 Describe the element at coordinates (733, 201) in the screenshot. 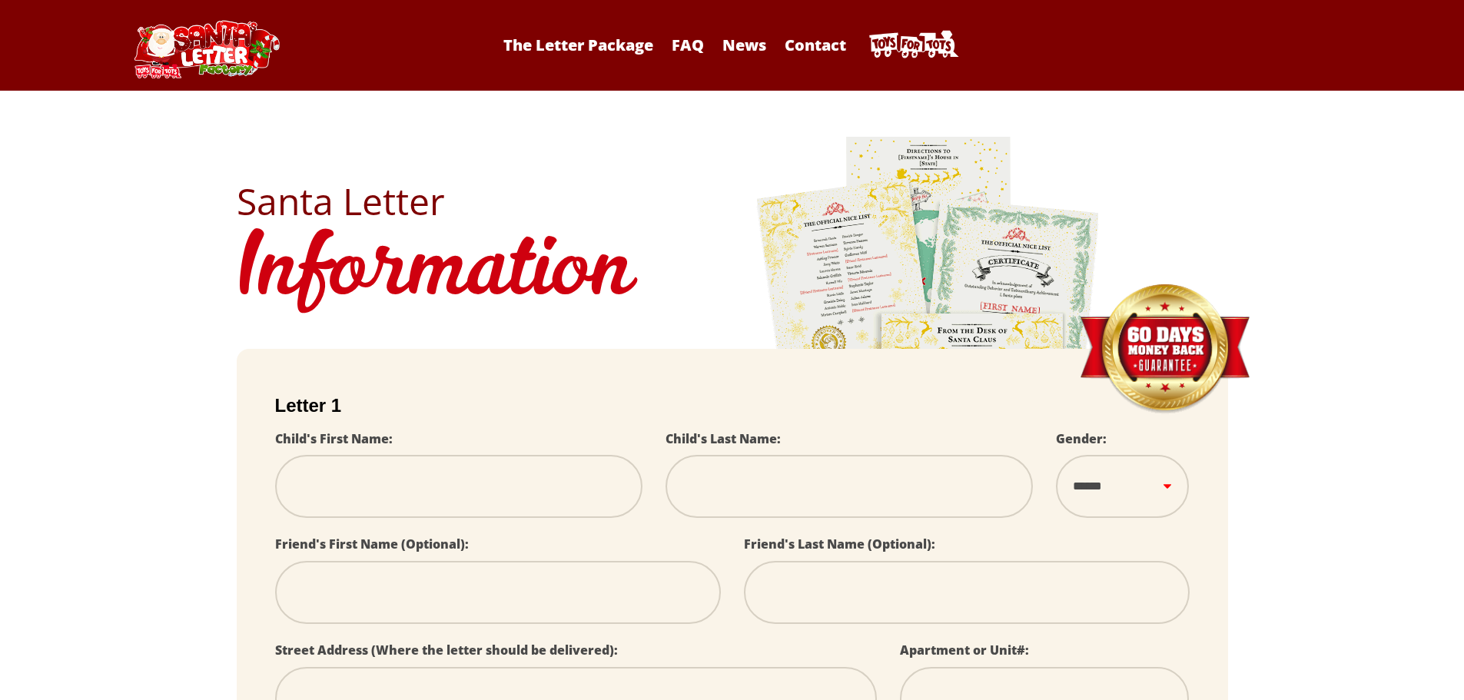

I see `h2: Santa Letter` at that location.